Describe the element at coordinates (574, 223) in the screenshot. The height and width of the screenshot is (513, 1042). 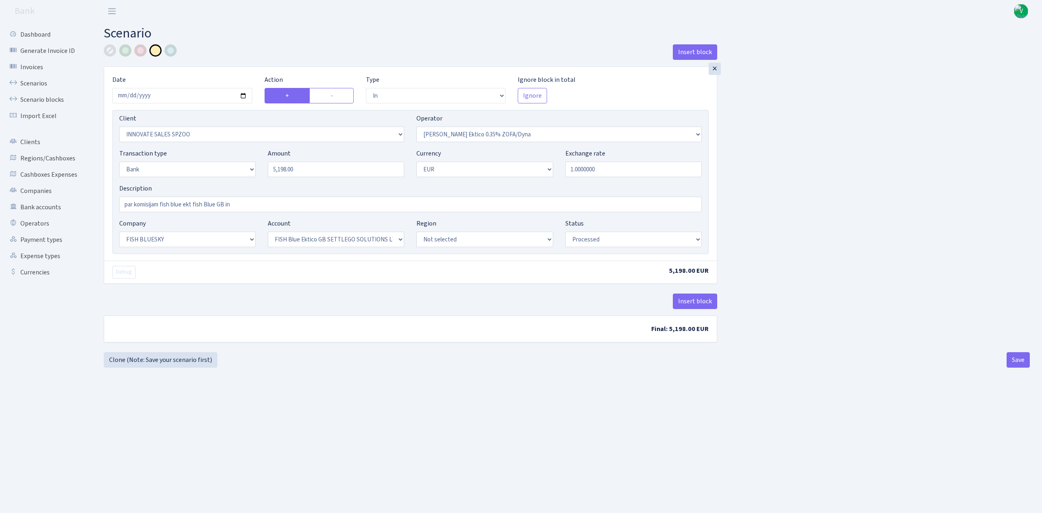
I see `label: Status` at that location.